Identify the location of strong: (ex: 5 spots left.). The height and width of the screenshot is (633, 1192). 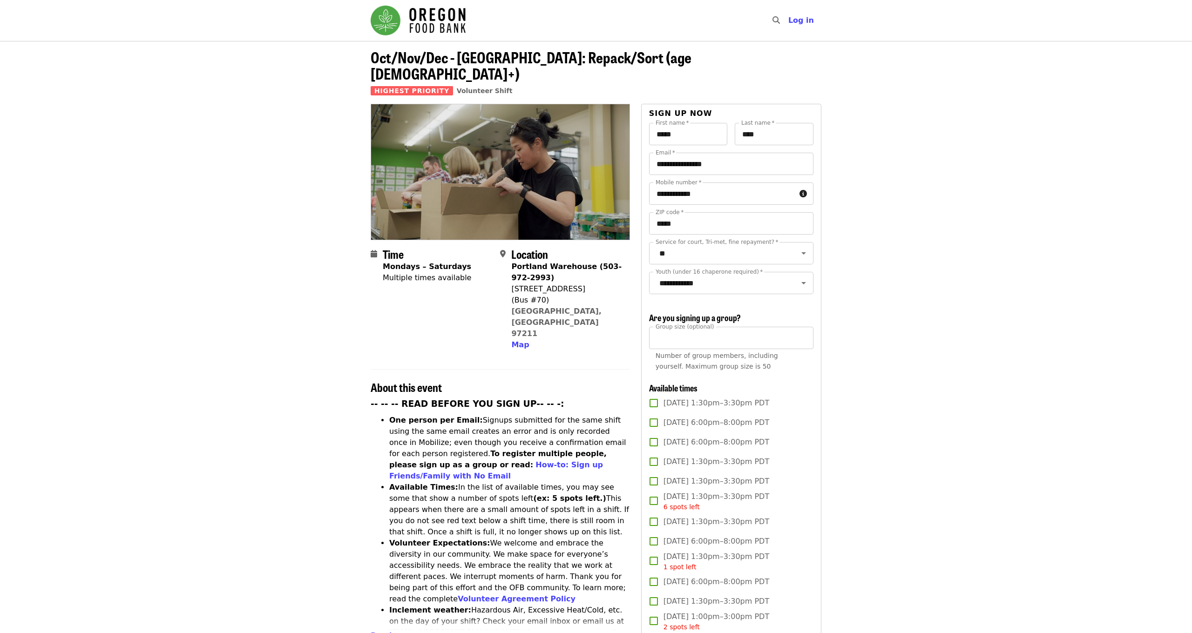
(569, 498).